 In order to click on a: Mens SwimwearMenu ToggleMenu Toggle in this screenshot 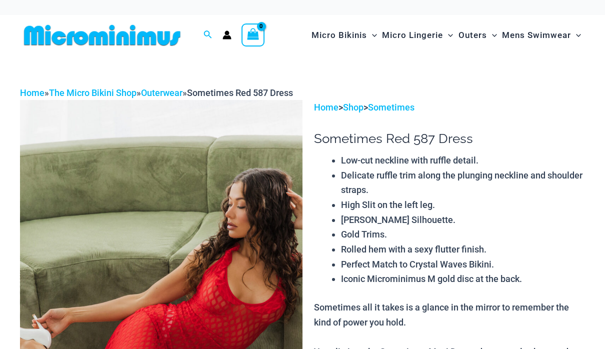, I will do `click(542, 35)`.